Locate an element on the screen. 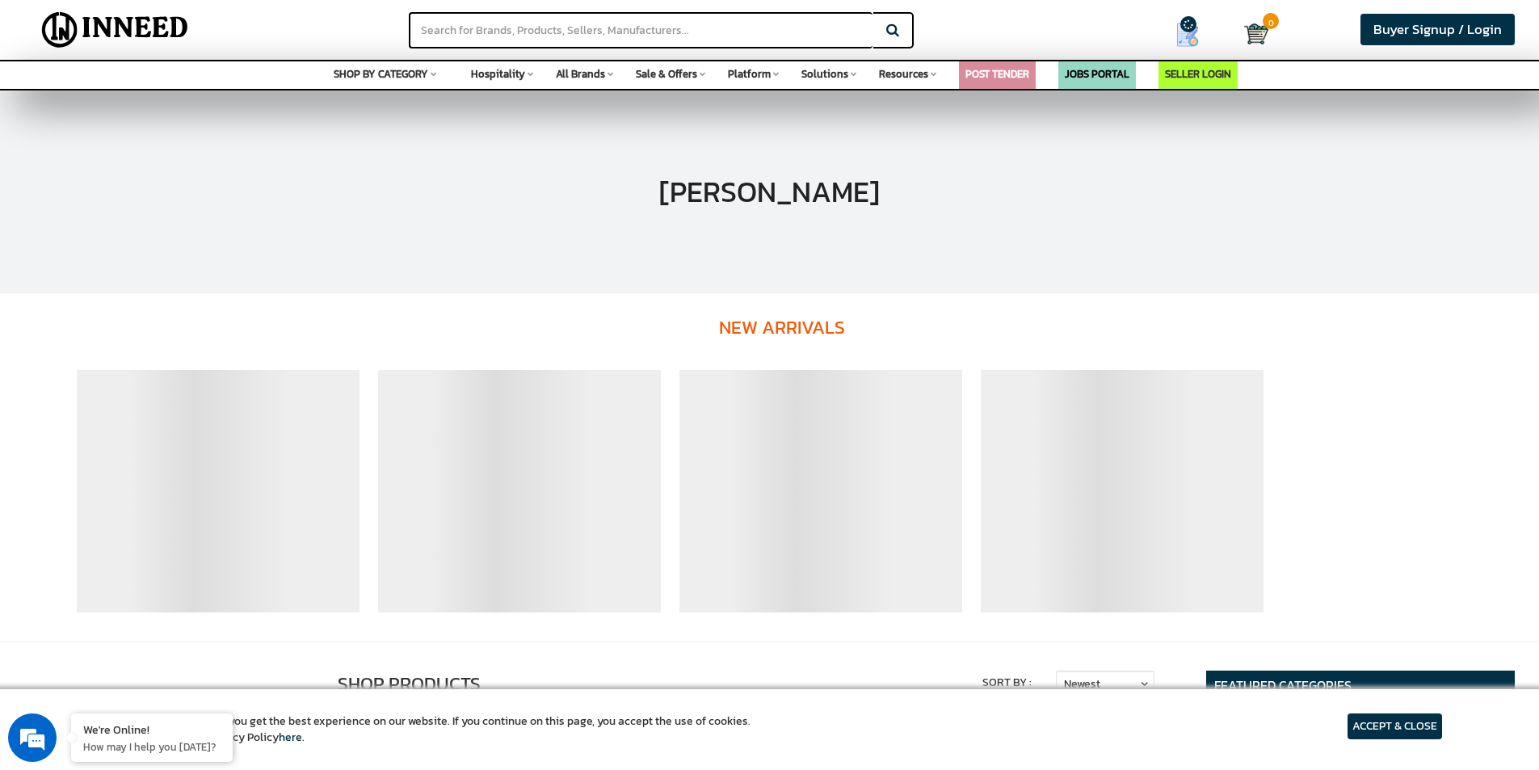  div: We're Online! is located at coordinates (152, 729).